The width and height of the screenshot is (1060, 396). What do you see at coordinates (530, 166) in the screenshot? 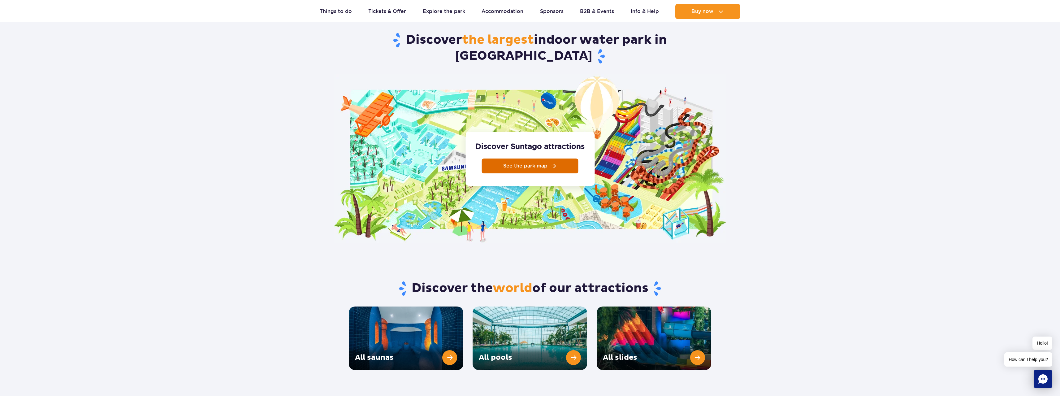
I see `a: See the park map` at bounding box center [530, 166].